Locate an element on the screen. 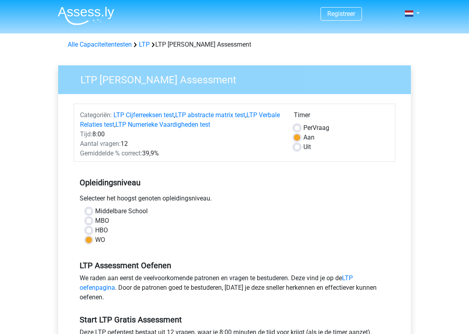 This screenshot has width=469, height=334. span: Tijd: is located at coordinates (86, 134).